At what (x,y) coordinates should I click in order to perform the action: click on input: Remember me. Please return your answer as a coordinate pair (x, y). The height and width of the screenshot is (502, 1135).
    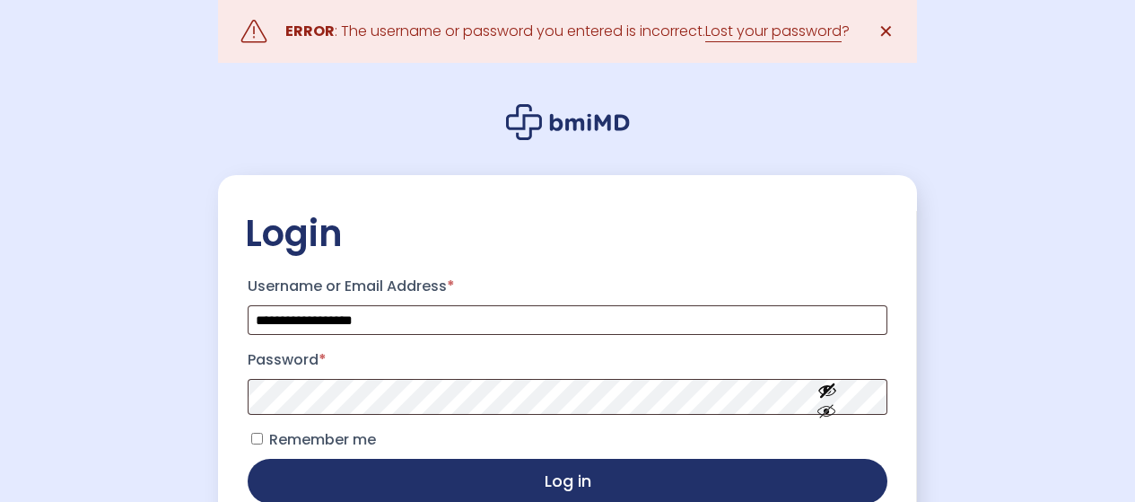
    Looking at the image, I should click on (257, 438).